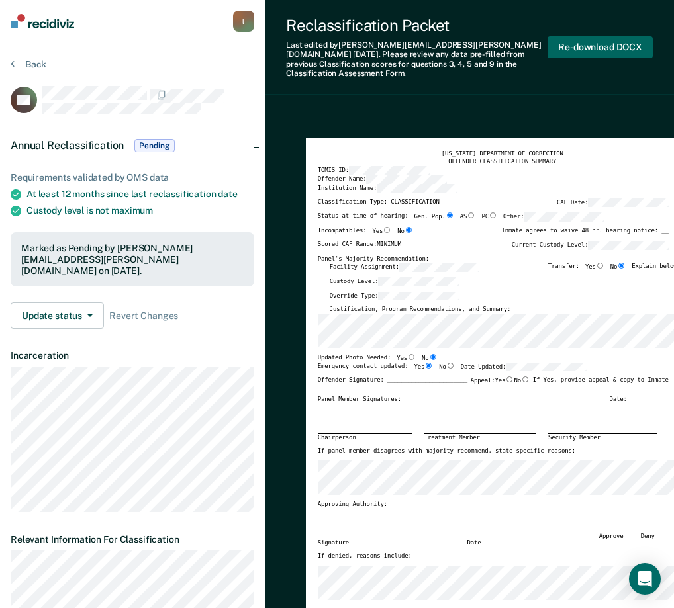  I want to click on div: Security Member, so click(602, 438).